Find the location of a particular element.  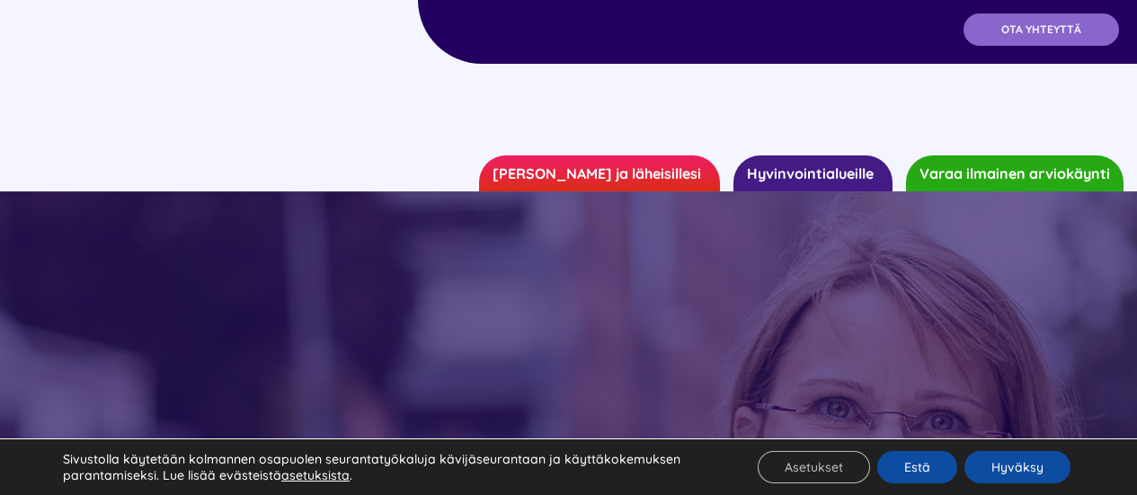

button: asetuksista is located at coordinates (315, 475).